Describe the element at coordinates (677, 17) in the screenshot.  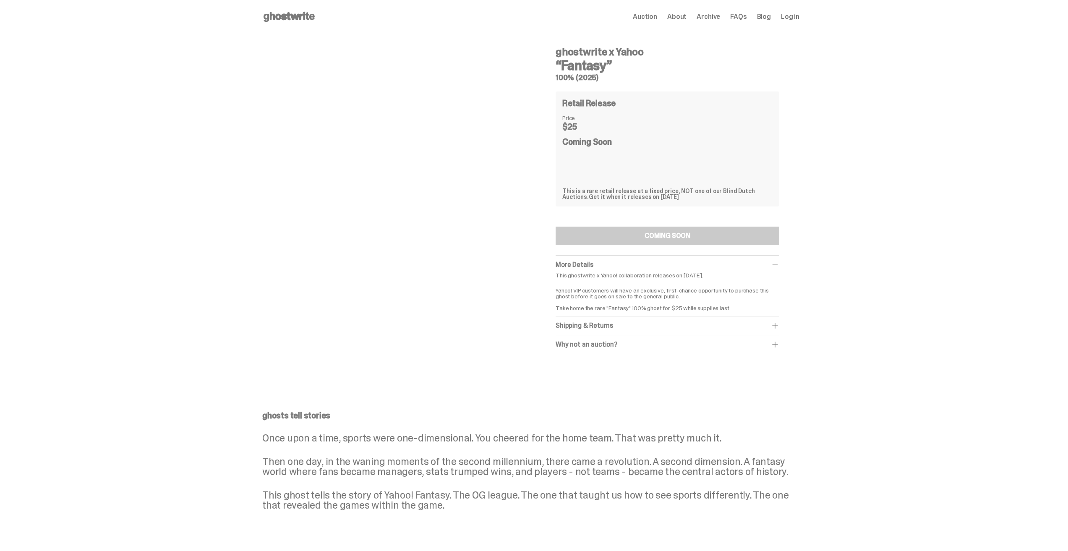
I see `a: About` at that location.